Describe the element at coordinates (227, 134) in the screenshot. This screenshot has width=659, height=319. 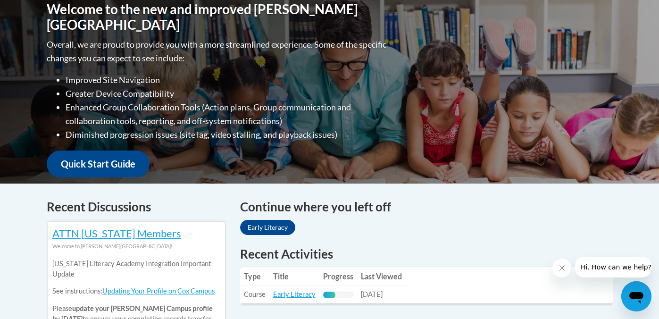
I see `li: Diminished progression issues (site lag, video stalling, and playback issues)` at that location.